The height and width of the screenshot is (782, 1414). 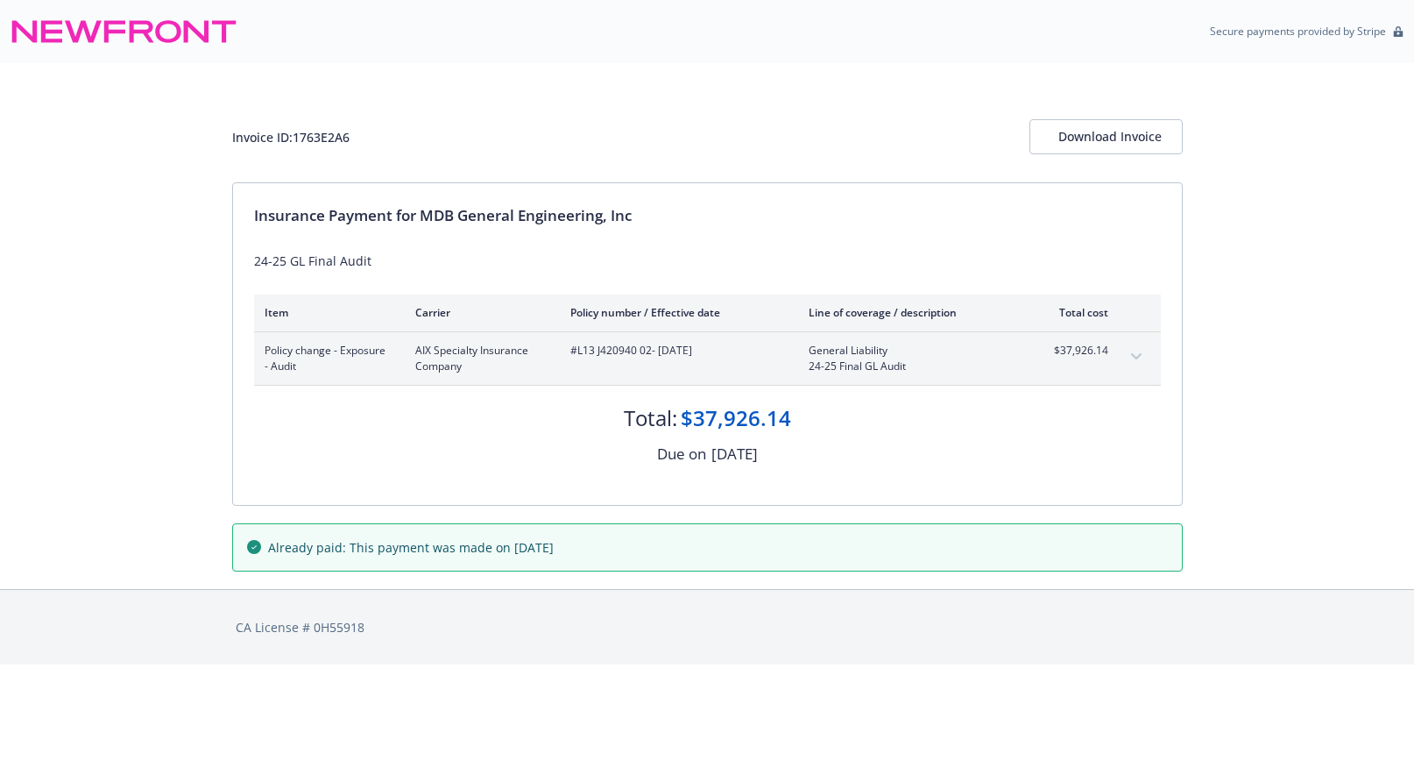 What do you see at coordinates (911, 358) in the screenshot?
I see `span: General Liability24-25 Final GL Audit` at bounding box center [911, 358].